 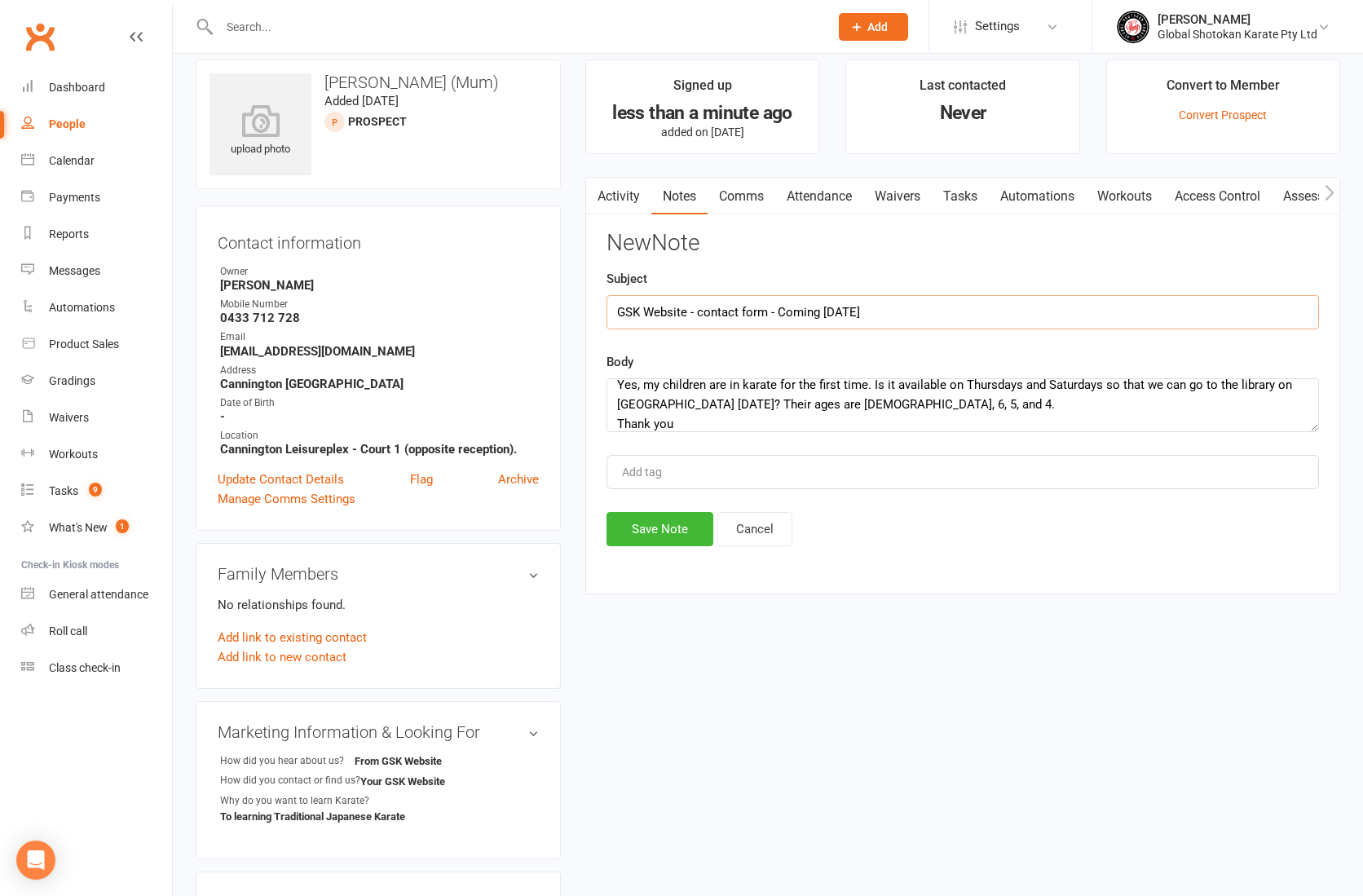 I want to click on a: Attendance, so click(x=820, y=196).